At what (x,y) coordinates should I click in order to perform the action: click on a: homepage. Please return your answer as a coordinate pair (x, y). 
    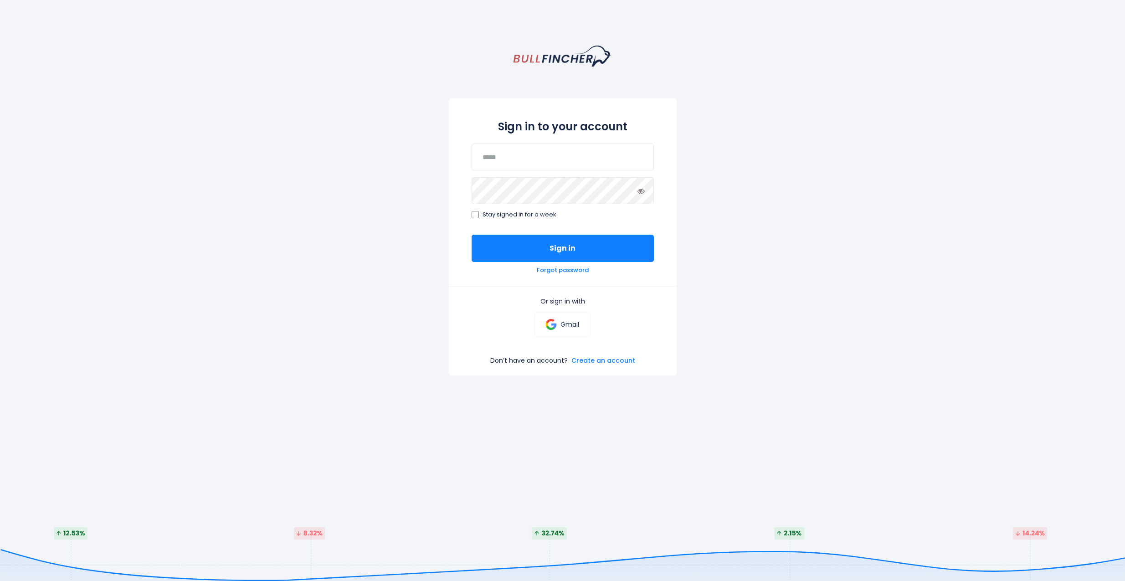
    Looking at the image, I should click on (563, 56).